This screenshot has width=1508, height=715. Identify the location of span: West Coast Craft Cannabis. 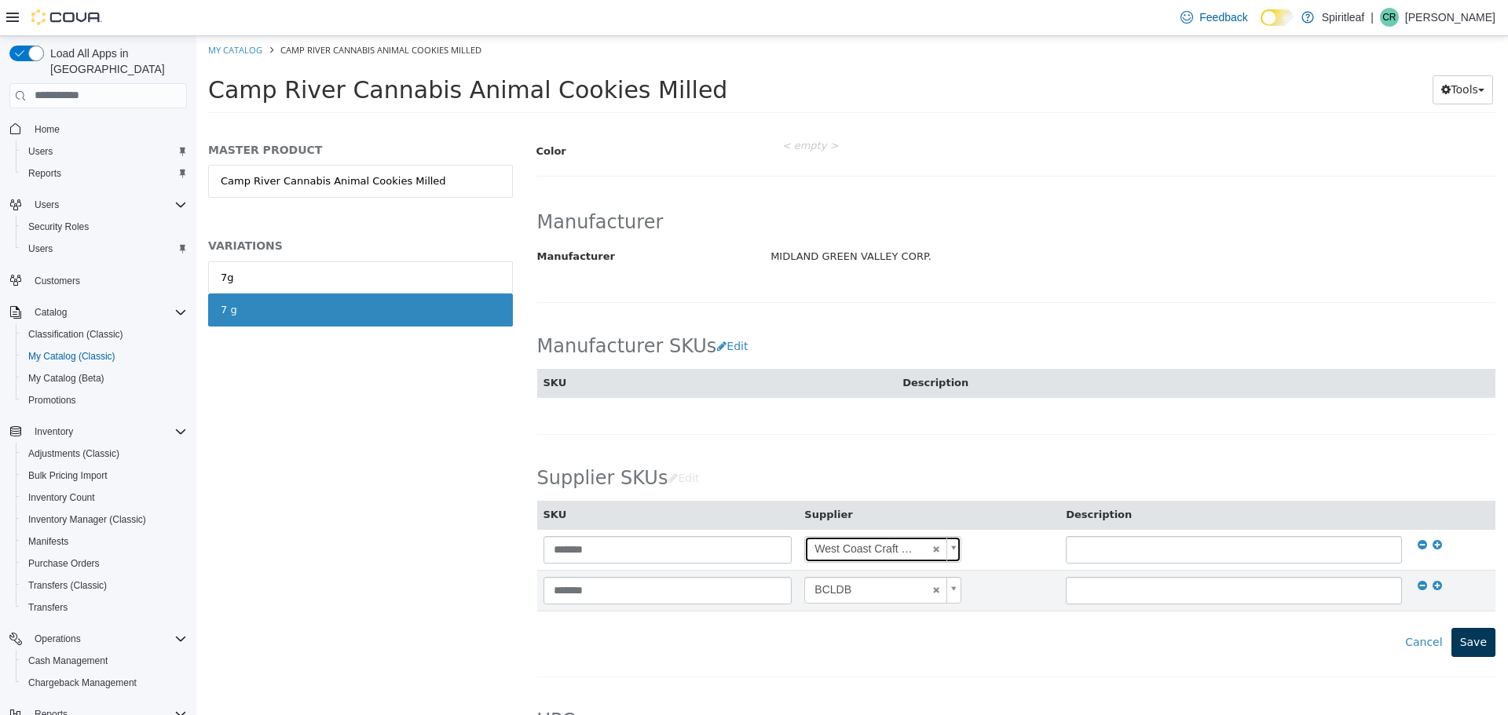
(670, 514).